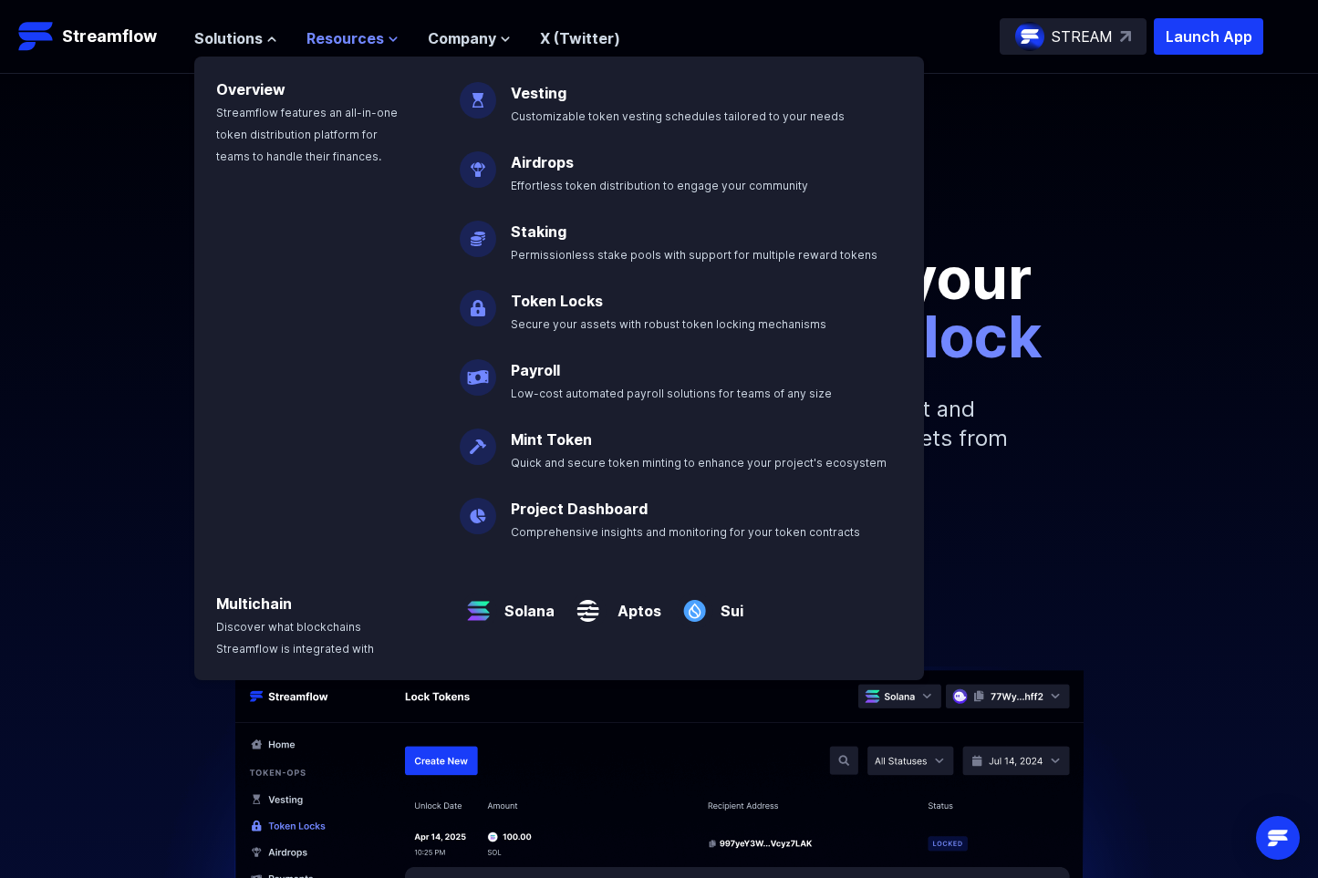 This screenshot has width=1318, height=878. Describe the element at coordinates (254, 604) in the screenshot. I see `a: Multichain` at that location.